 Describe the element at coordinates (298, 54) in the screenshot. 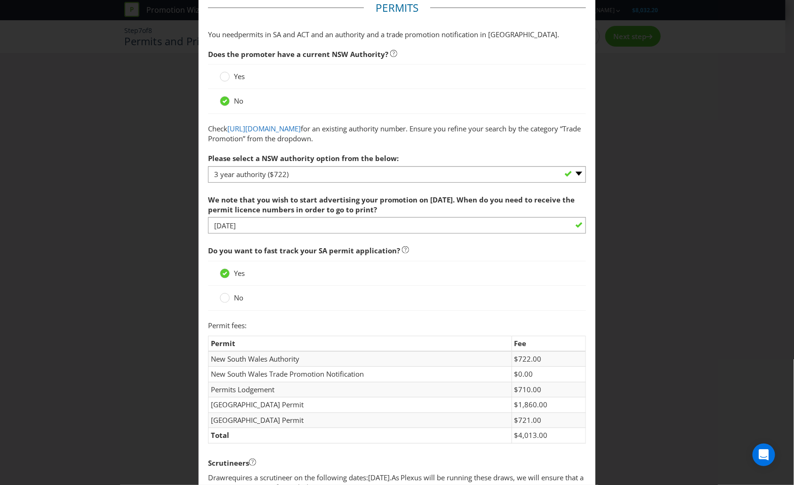

I see `span: Does the promoter have a current NSW Authority?` at that location.